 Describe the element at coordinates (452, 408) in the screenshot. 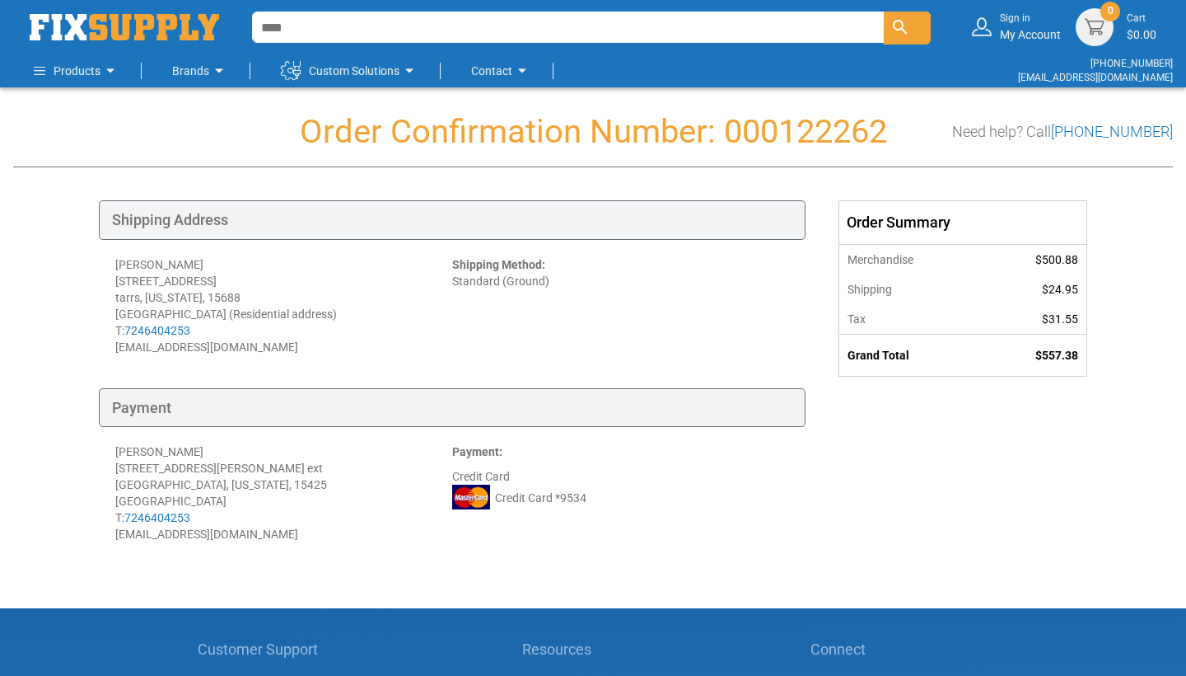

I see `div: Payment` at that location.